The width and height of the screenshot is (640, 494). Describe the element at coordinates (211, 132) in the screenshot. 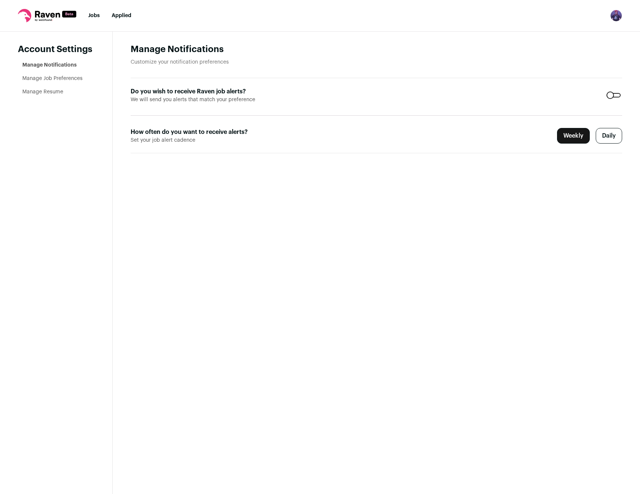

I see `label: How often do you want to receive alerts?` at that location.